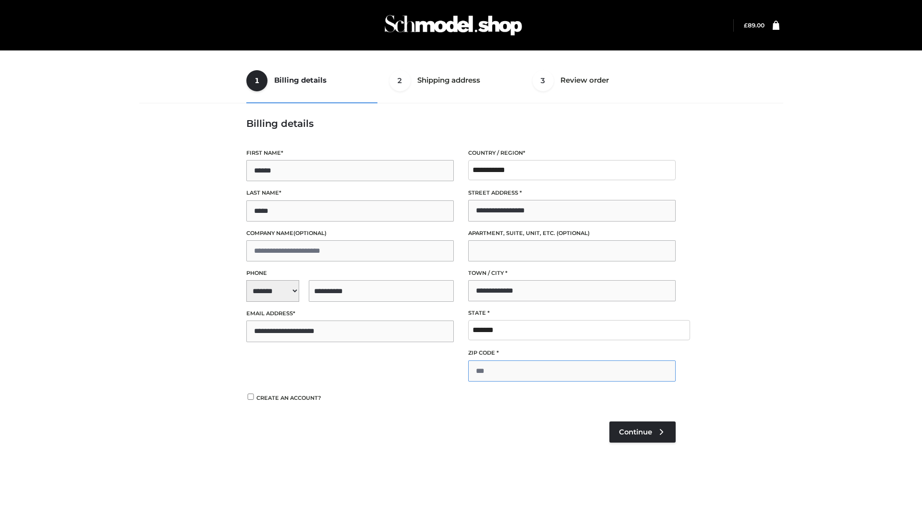  What do you see at coordinates (454, 25) in the screenshot?
I see `a: Schmodel Admin 964` at bounding box center [454, 25].